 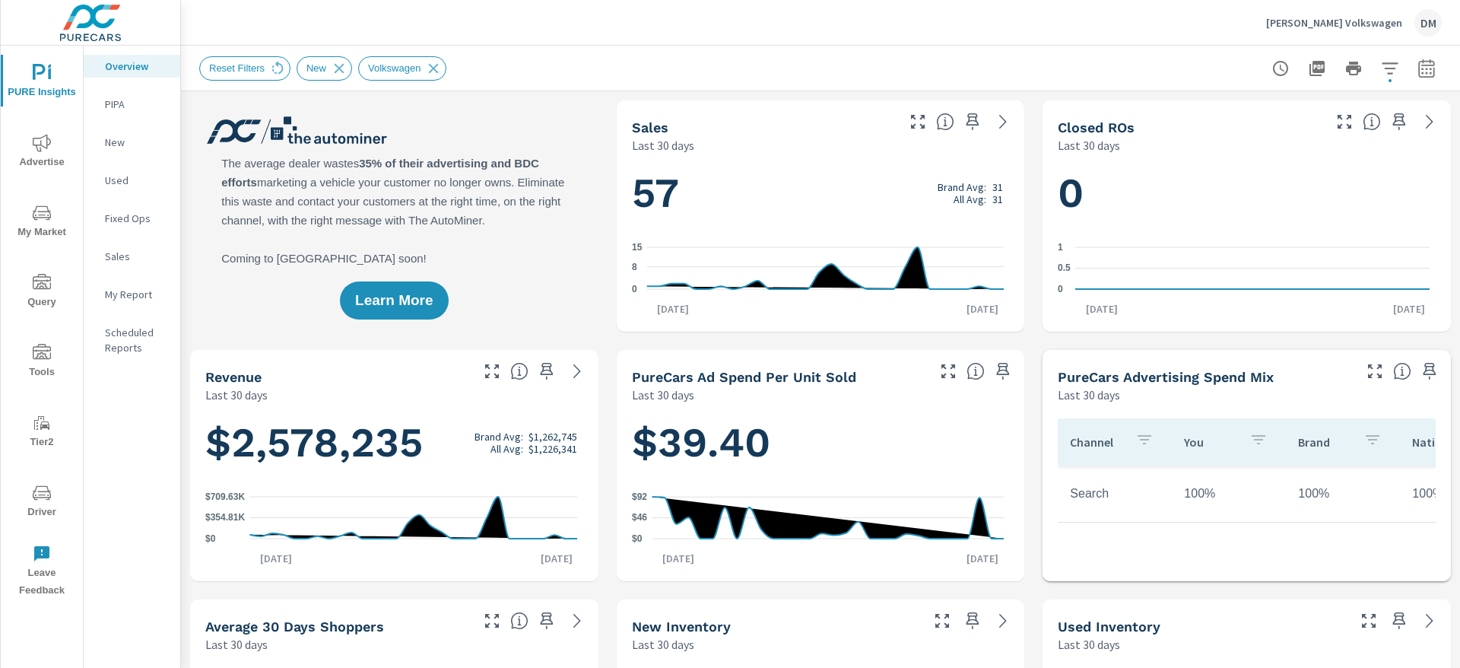 I want to click on h5: PureCars Ad Spend Per Unit Sold, so click(x=744, y=376).